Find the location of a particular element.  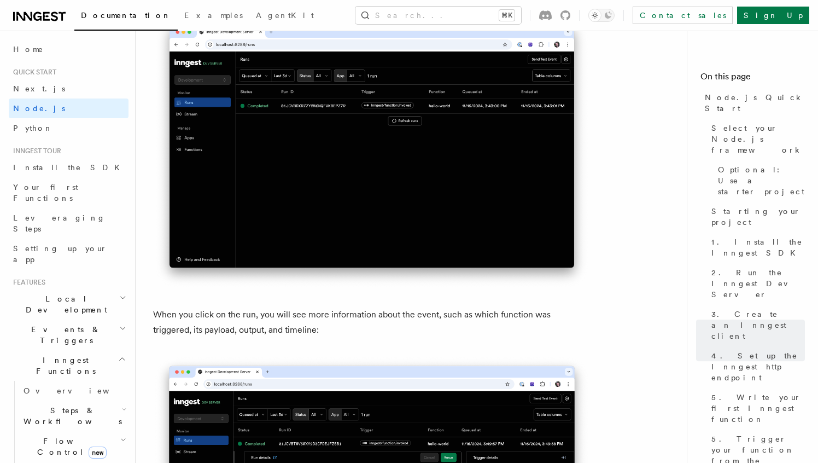

a: Optional: Use a starter project is located at coordinates (759, 180).